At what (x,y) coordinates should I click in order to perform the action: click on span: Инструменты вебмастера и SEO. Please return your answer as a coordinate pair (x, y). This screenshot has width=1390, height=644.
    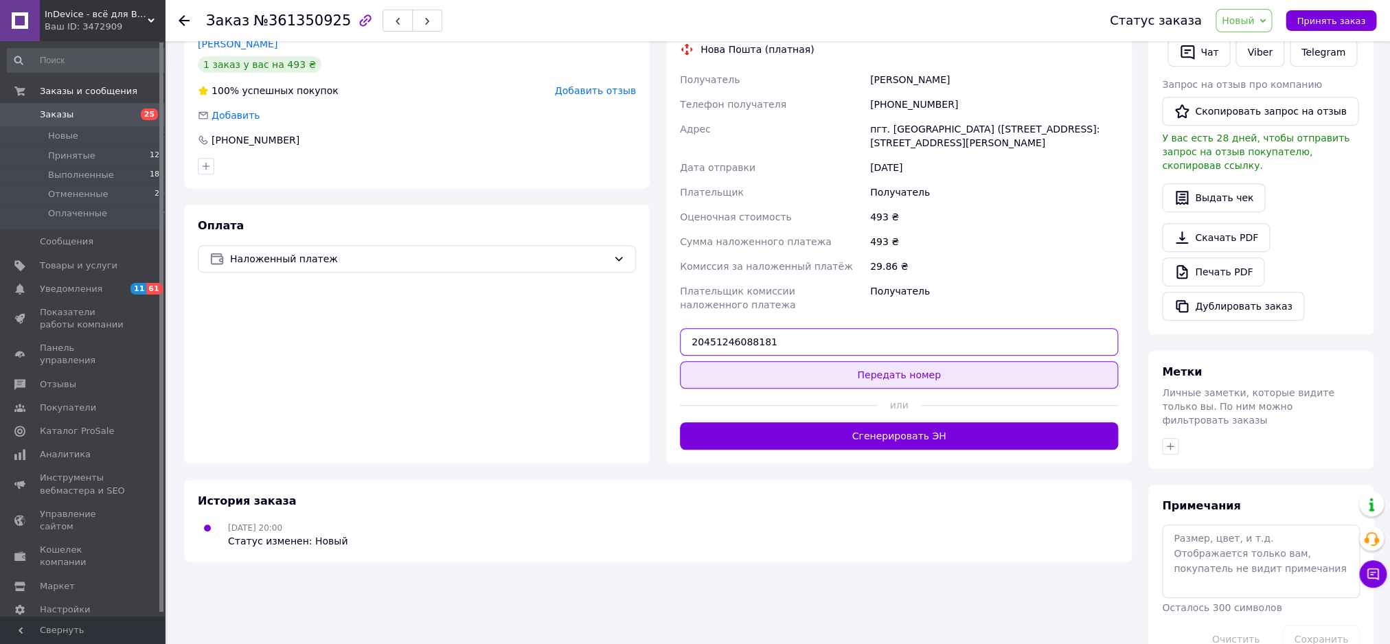
    Looking at the image, I should click on (83, 484).